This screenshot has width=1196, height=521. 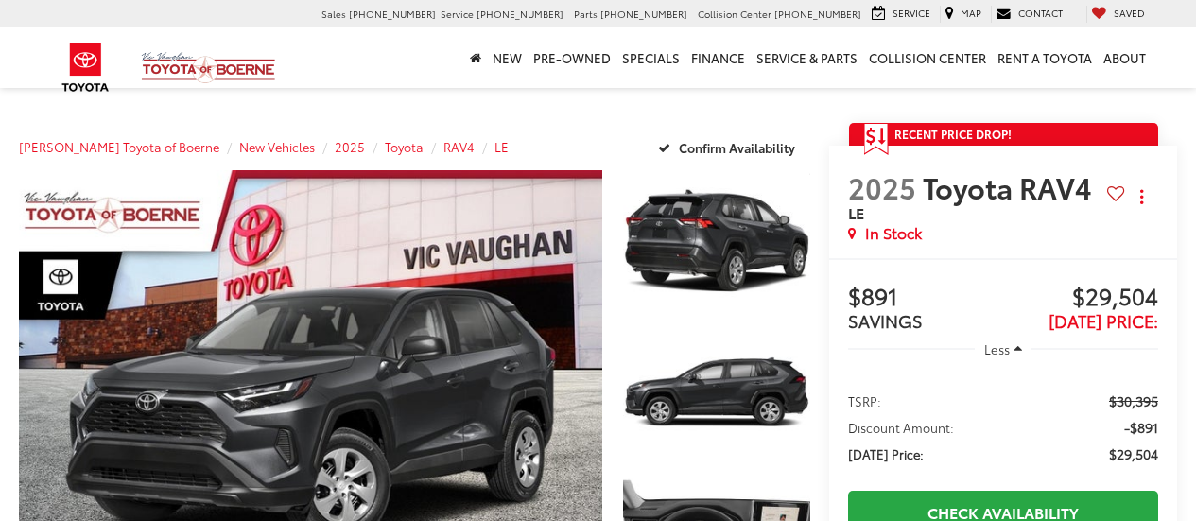 What do you see at coordinates (928, 58) in the screenshot?
I see `a: Collision Center` at bounding box center [928, 58].